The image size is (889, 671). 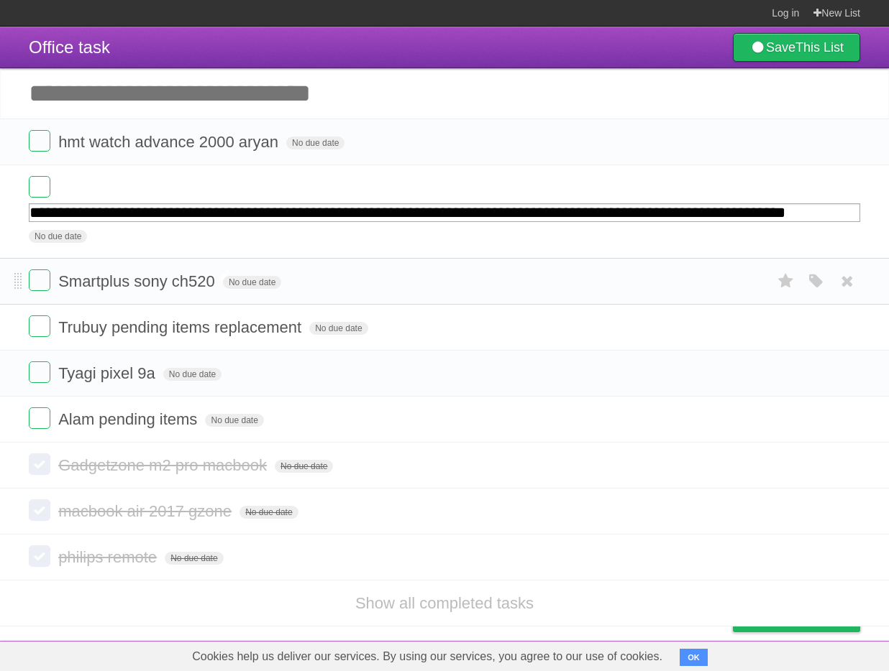 What do you see at coordinates (181, 327) in the screenshot?
I see `span: Trubuy pending items replacement` at bounding box center [181, 327].